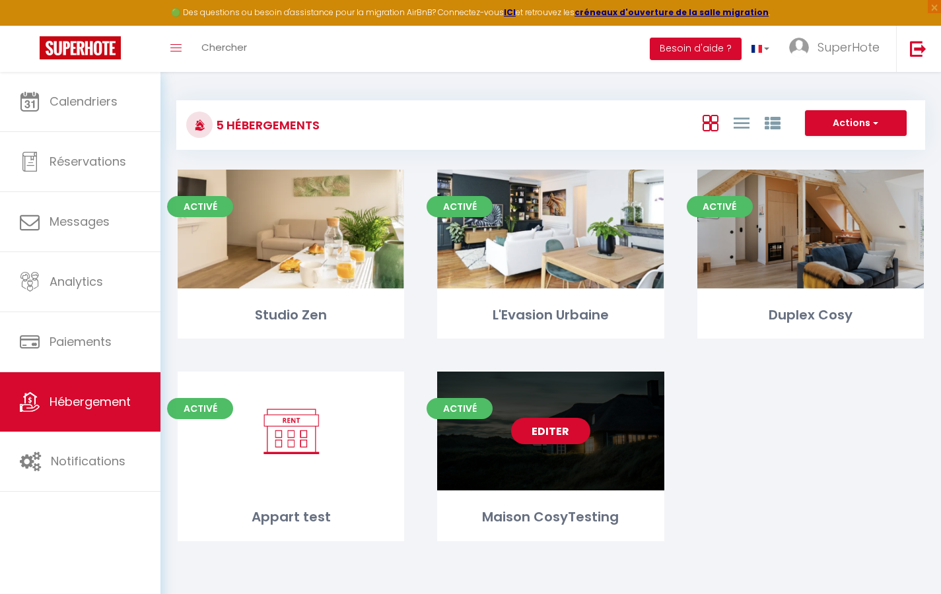 The width and height of the screenshot is (941, 594). Describe the element at coordinates (510, 12) in the screenshot. I see `a: ICI` at that location.